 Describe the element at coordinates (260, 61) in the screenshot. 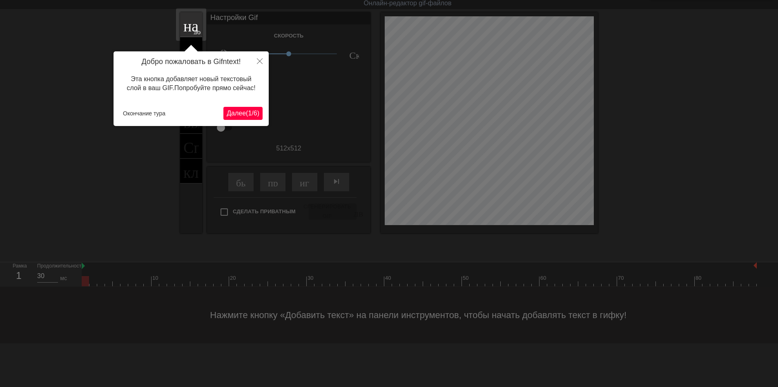

I see `button: Закрыть` at that location.